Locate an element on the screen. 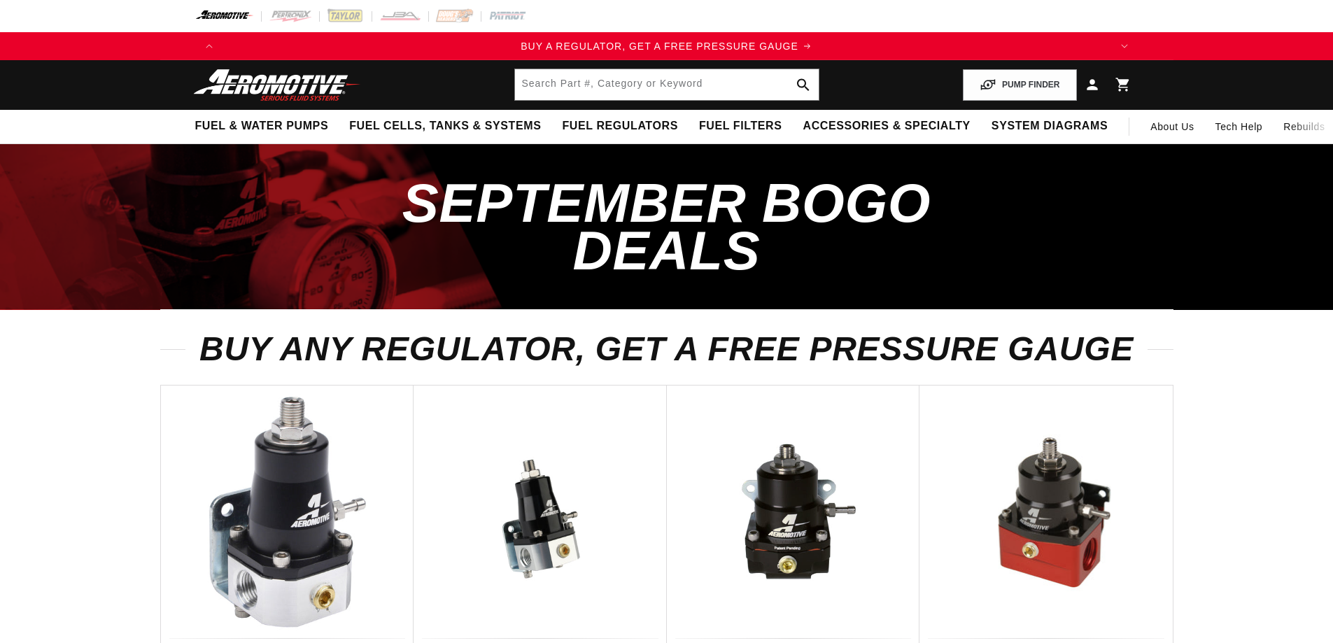 This screenshot has height=643, width=1333. span: BUY A REGULATOR, GET A FREE PRESSURE GAUGE is located at coordinates (659, 46).